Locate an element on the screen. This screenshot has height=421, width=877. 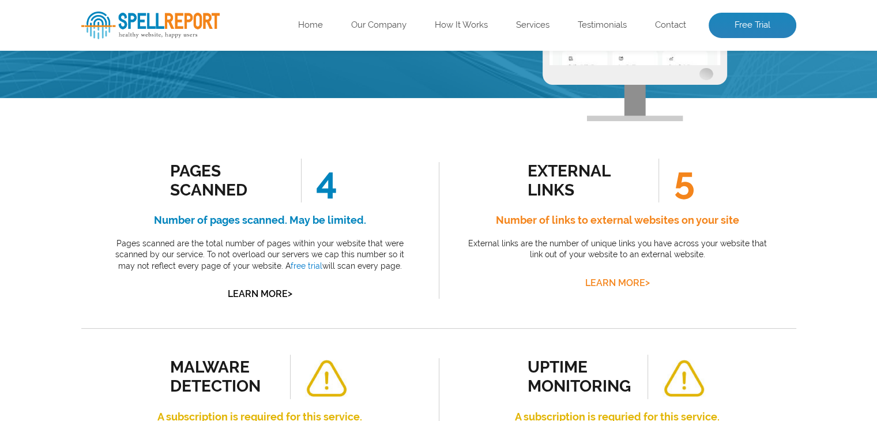
span: 5 is located at coordinates (676, 181).